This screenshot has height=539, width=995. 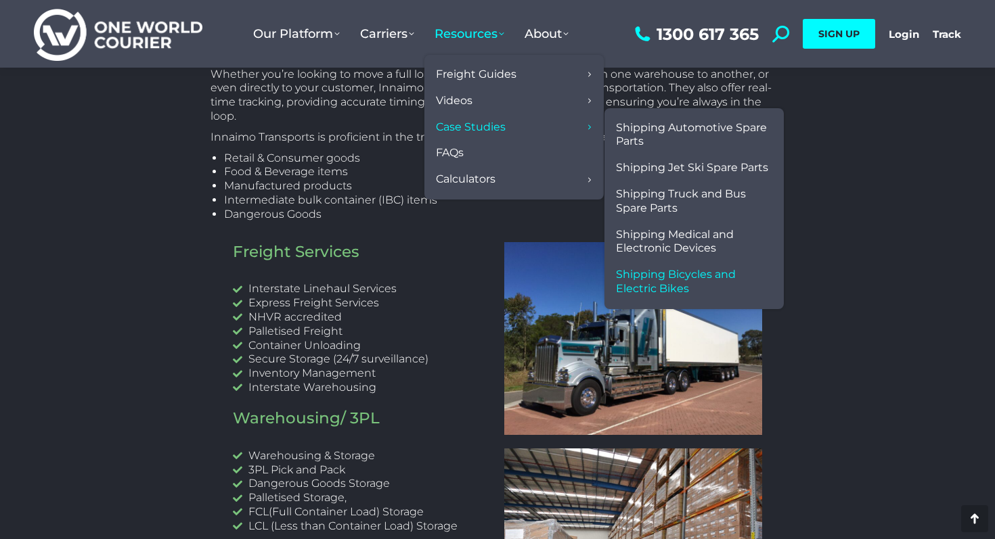 I want to click on a: Resources, so click(x=469, y=34).